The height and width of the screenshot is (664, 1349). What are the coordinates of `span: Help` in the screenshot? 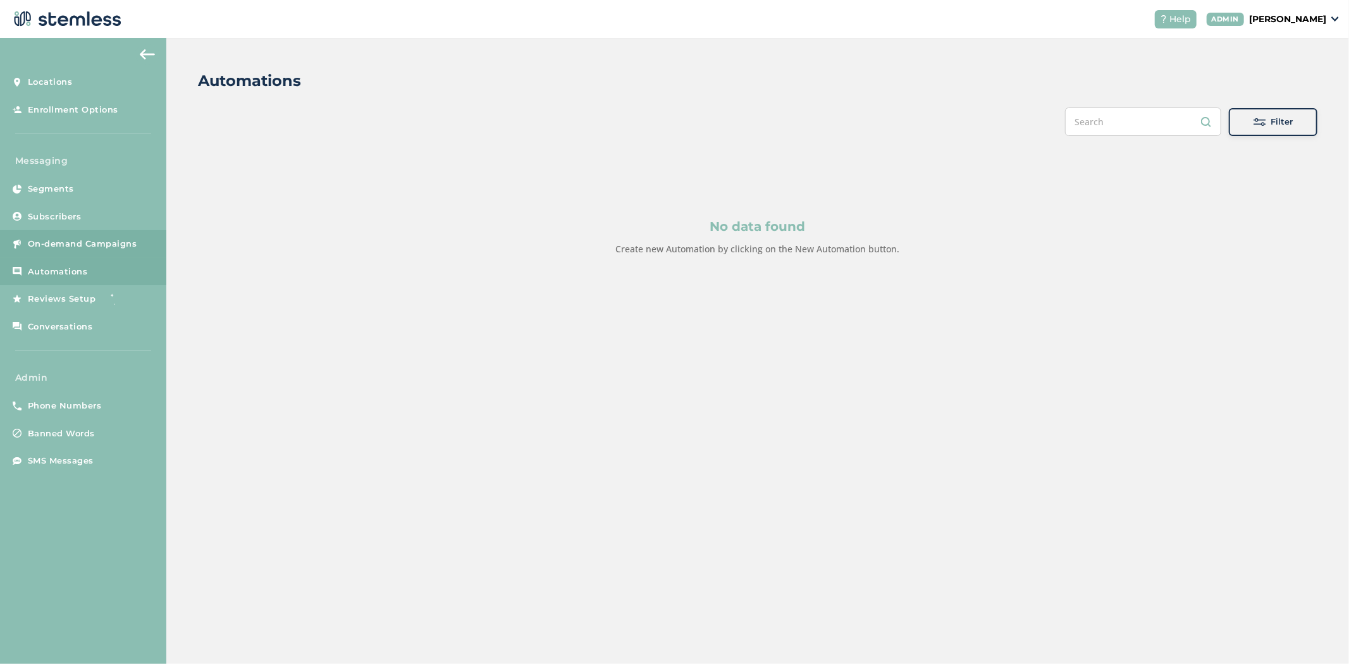 It's located at (1180, 19).